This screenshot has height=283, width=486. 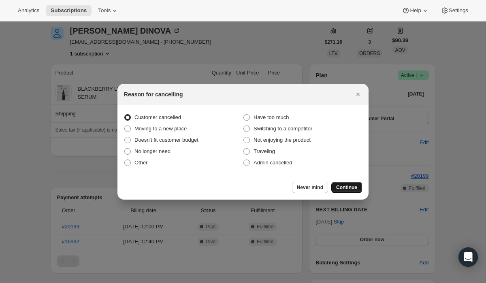 What do you see at coordinates (347, 188) in the screenshot?
I see `span: Continue` at bounding box center [347, 188].